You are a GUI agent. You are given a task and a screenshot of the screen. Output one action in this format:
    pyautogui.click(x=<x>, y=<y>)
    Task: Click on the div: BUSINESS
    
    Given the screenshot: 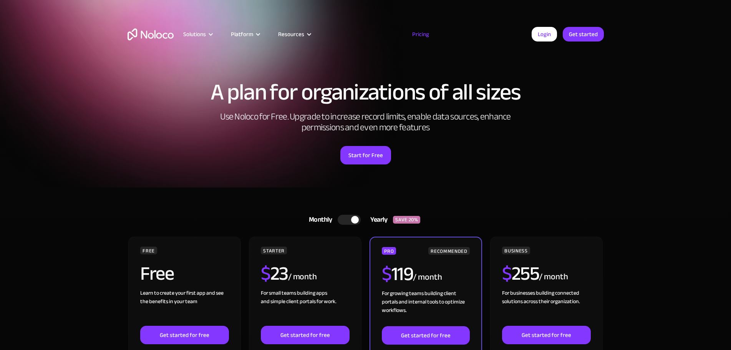 What is the action you would take?
    pyautogui.click(x=516, y=250)
    